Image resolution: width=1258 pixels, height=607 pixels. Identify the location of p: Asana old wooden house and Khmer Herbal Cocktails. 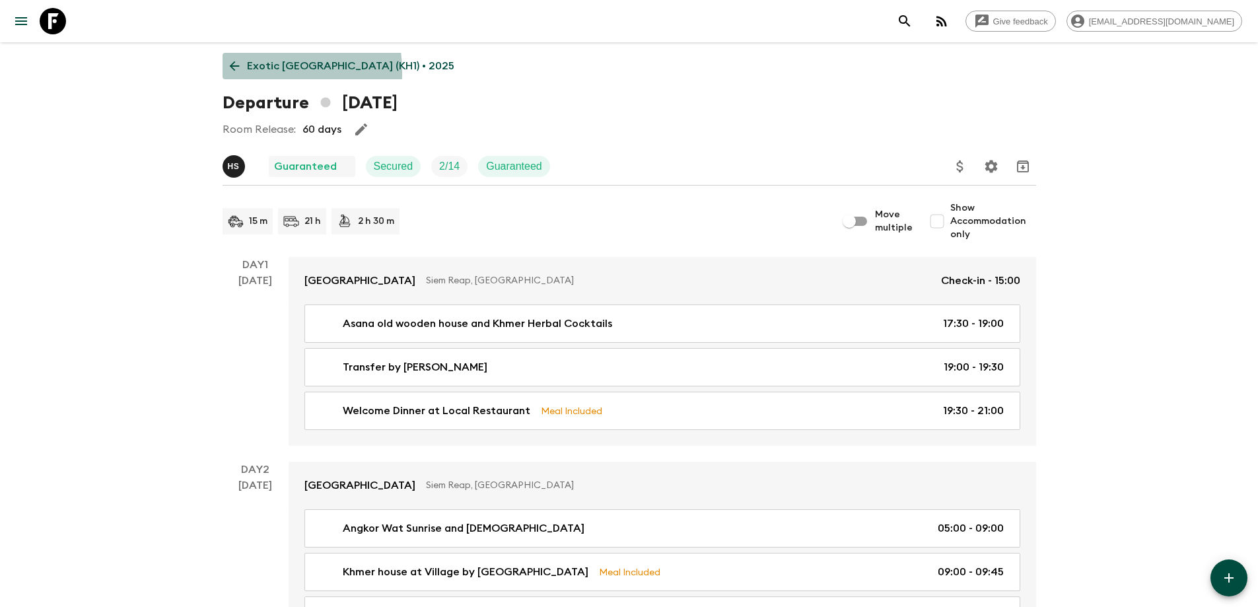
(478, 324).